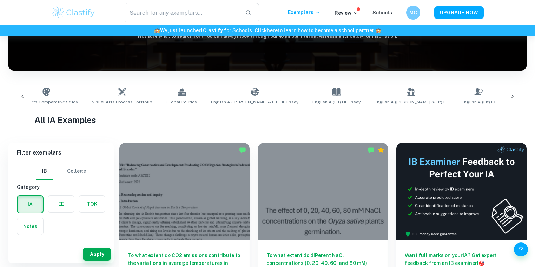 This screenshot has height=267, width=535. What do you see at coordinates (413, 13) in the screenshot?
I see `h6: MC` at bounding box center [413, 13].